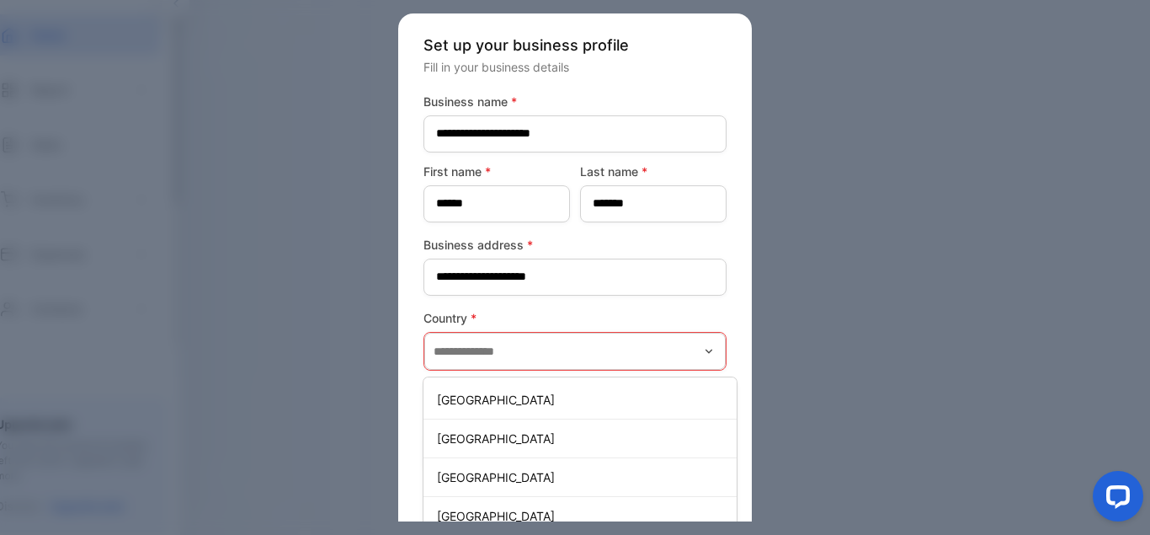  Describe the element at coordinates (575, 317) in the screenshot. I see `label: Country` at that location.